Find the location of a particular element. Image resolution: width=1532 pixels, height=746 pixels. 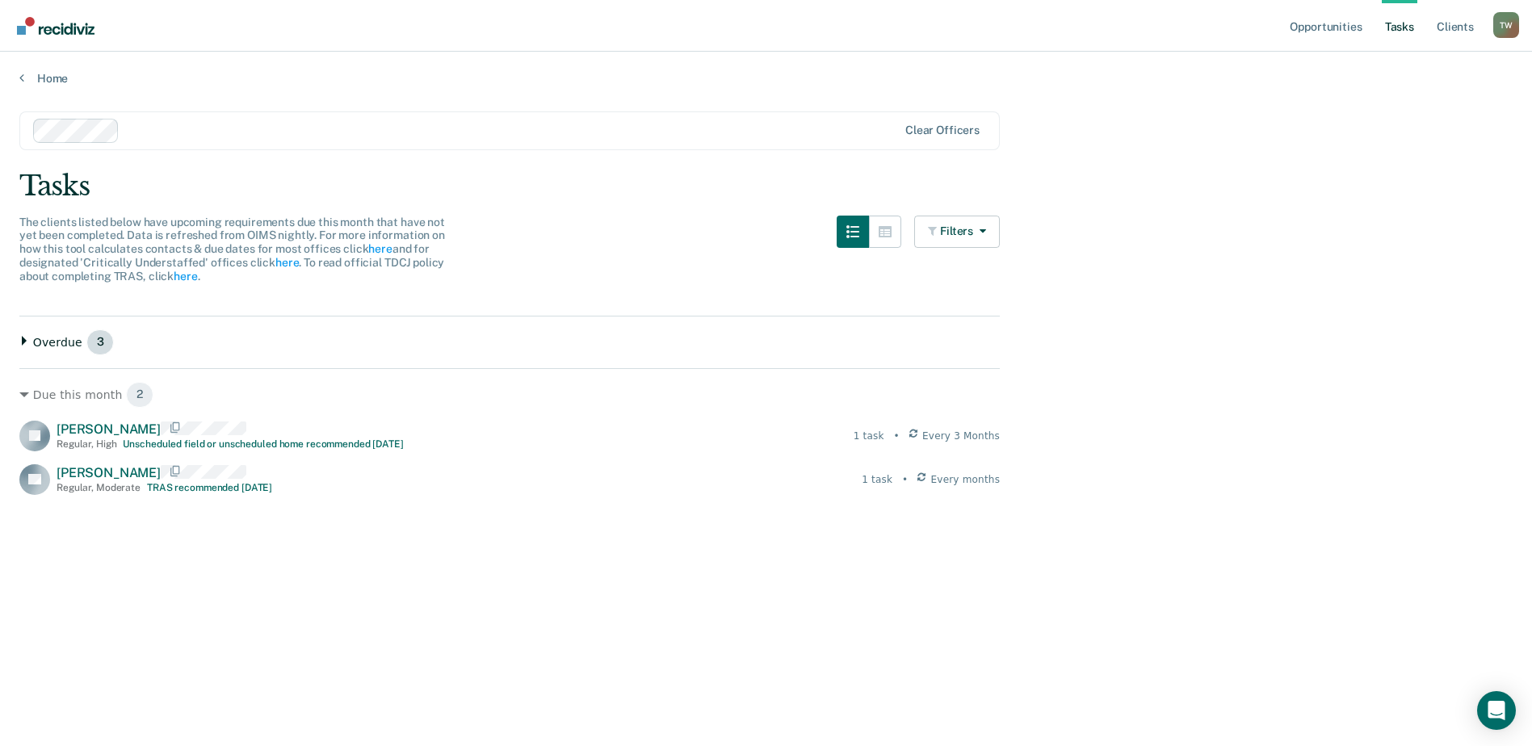

div: Clear officers is located at coordinates (943, 130).